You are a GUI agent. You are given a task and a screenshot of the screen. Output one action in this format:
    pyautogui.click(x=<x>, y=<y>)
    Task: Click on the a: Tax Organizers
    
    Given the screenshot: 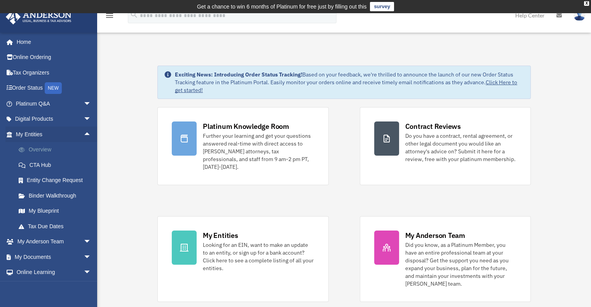 What is the action you would take?
    pyautogui.click(x=54, y=73)
    